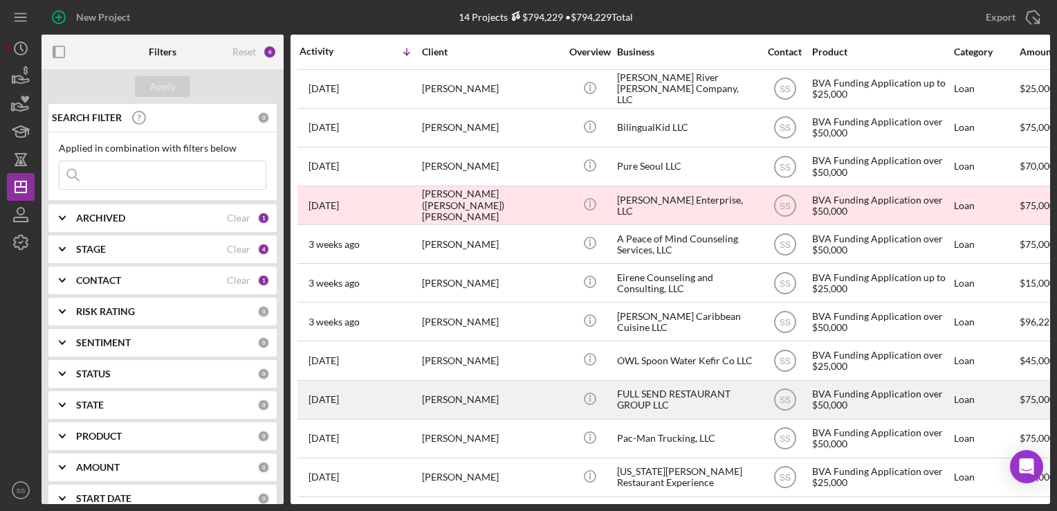 This screenshot has width=1057, height=511. Describe the element at coordinates (686, 360) in the screenshot. I see `div: OWL Spoon Water Kefir Co LLC` at that location.